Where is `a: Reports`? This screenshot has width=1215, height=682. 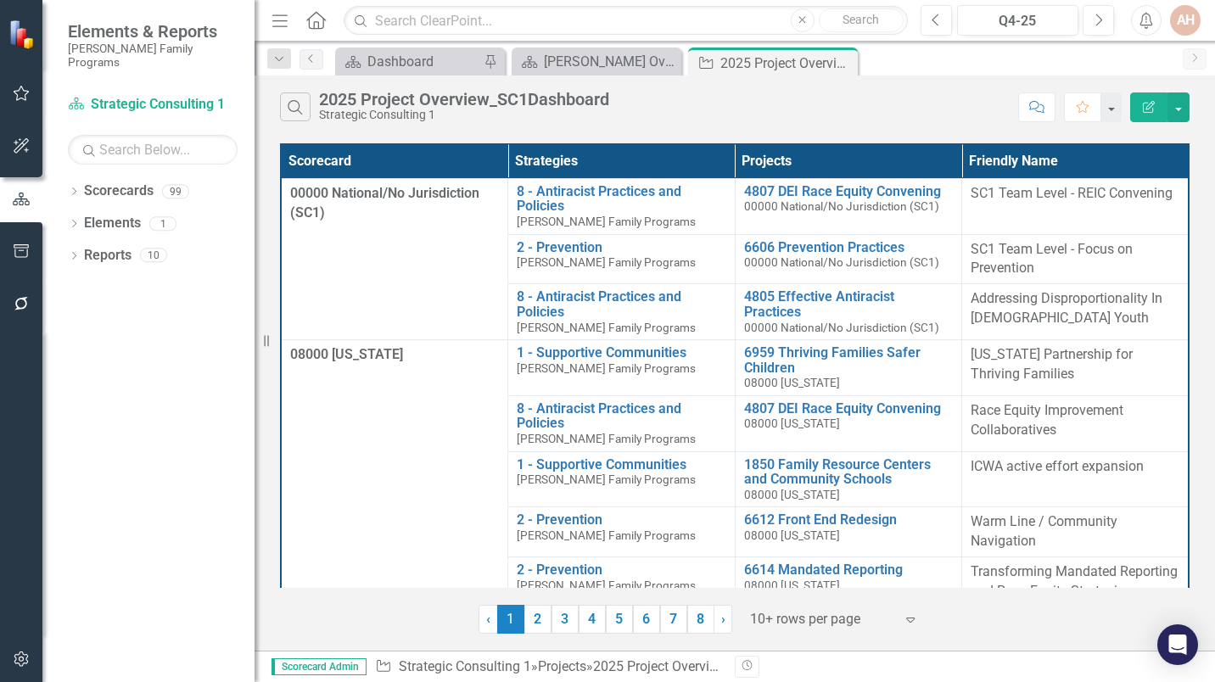 a: Reports is located at coordinates (108, 255).